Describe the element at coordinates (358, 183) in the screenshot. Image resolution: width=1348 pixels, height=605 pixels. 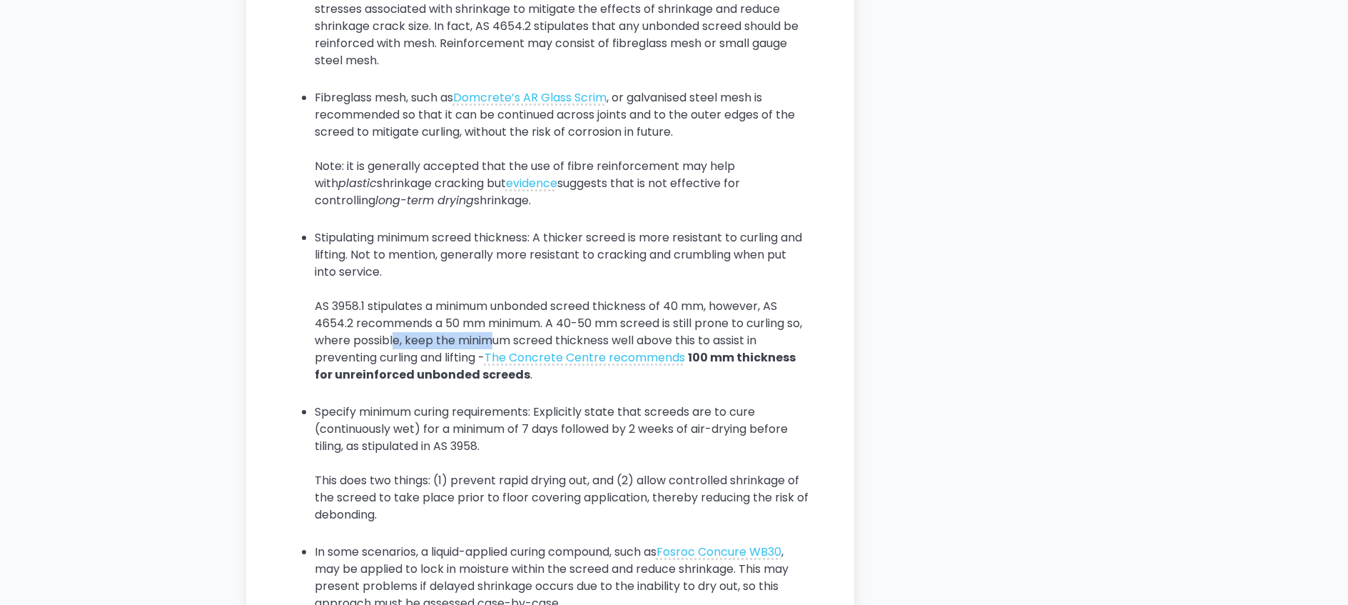
I see `em: plastic` at that location.